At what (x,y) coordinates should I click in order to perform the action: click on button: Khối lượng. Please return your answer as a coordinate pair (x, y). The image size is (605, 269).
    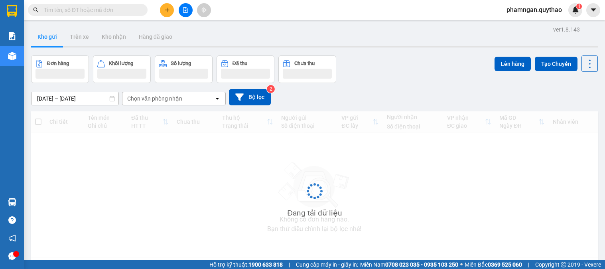
    Looking at the image, I should click on (122, 69).